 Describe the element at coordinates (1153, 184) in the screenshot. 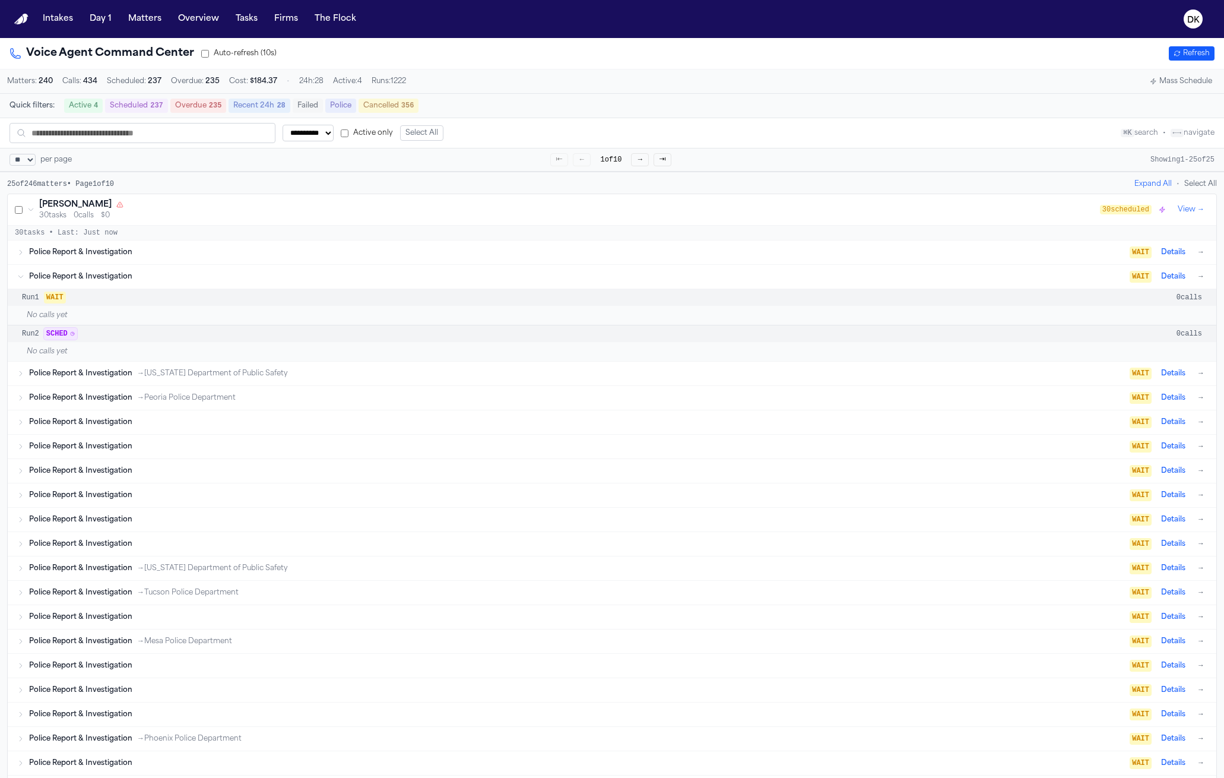

I see `button: Expand All` at that location.